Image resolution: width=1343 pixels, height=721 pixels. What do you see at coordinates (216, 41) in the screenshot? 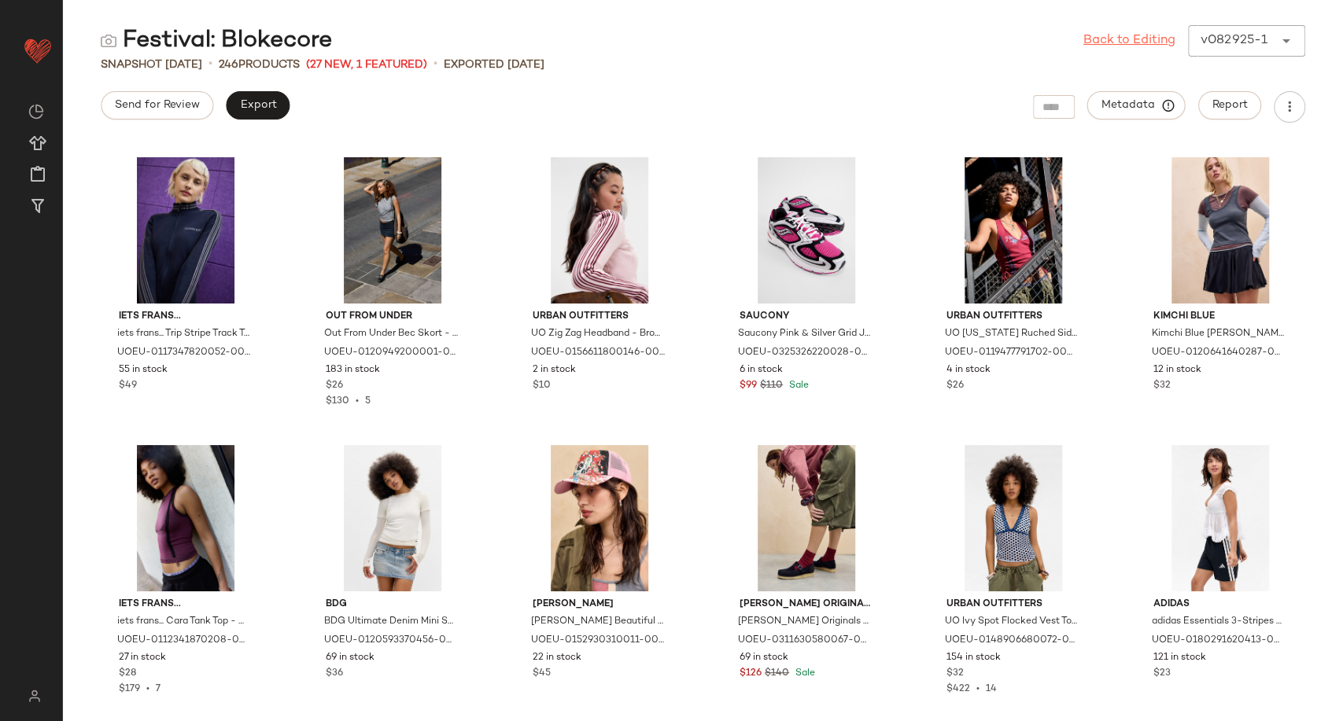
I see `div: Festival: Blokecore` at bounding box center [216, 41].